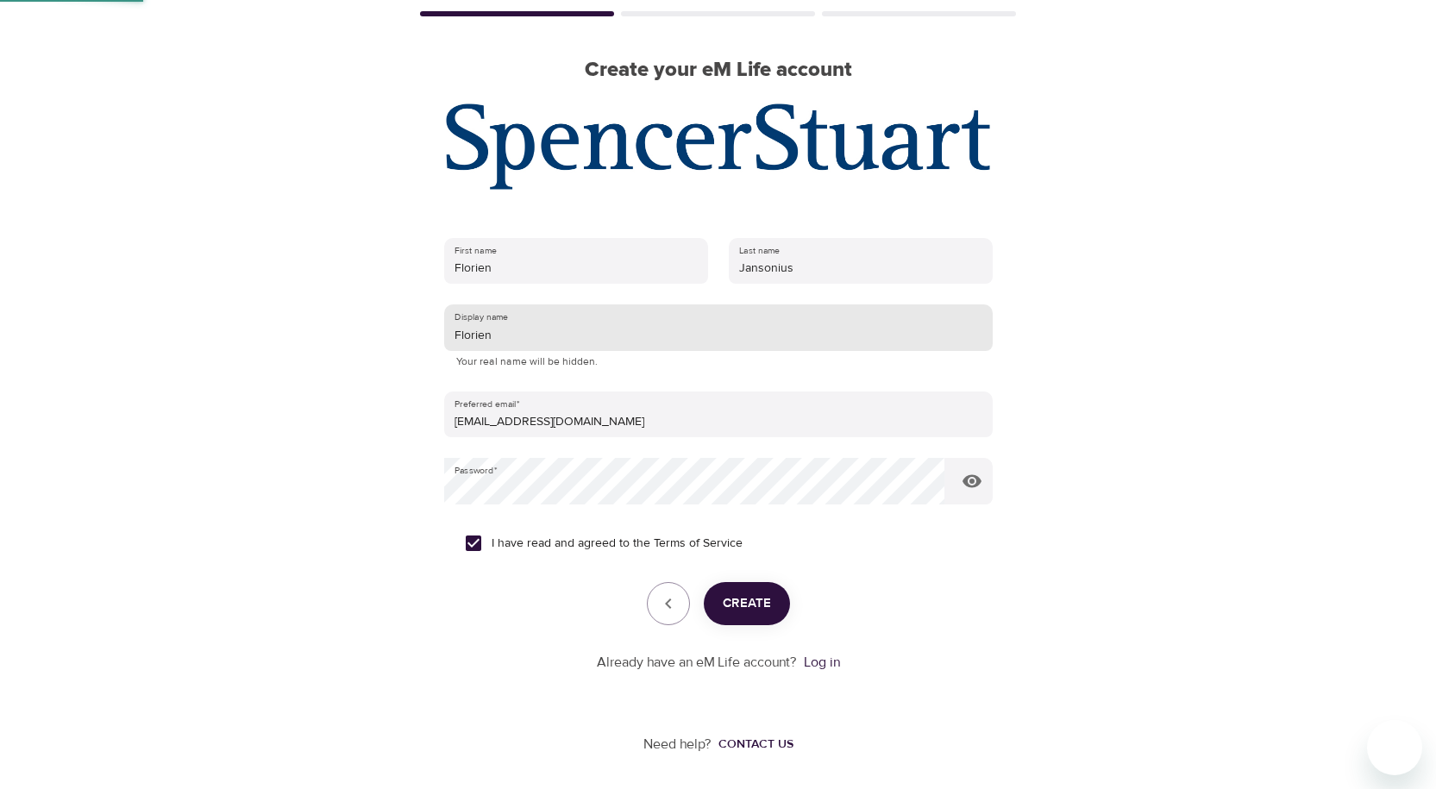  Describe the element at coordinates (719, 147) in the screenshot. I see `img: org_logo_448.jpg` at that location.